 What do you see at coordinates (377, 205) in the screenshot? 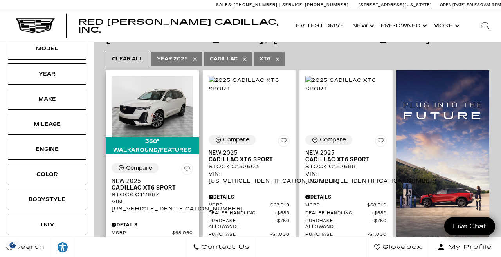
I see `span: $68,510` at bounding box center [377, 205].